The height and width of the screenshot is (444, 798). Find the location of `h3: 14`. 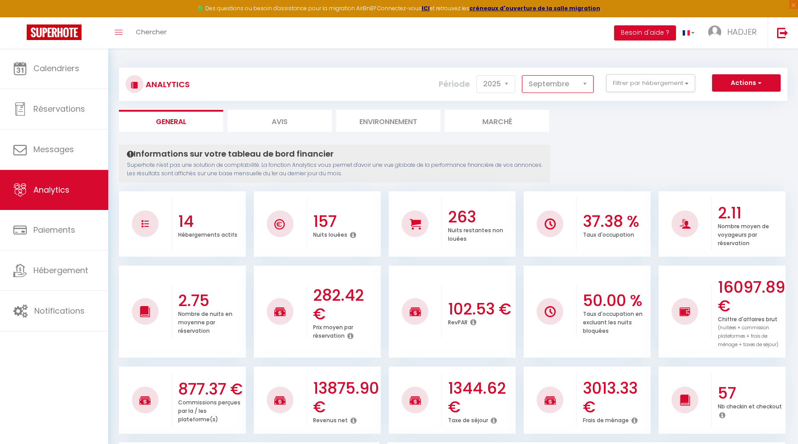

h3: 14 is located at coordinates (211, 222).